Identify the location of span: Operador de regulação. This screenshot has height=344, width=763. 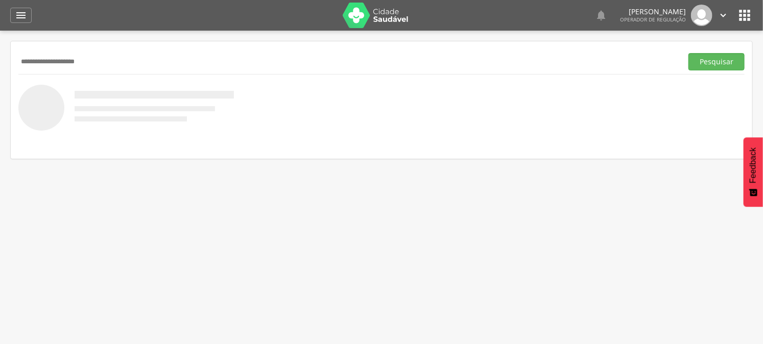
(653, 19).